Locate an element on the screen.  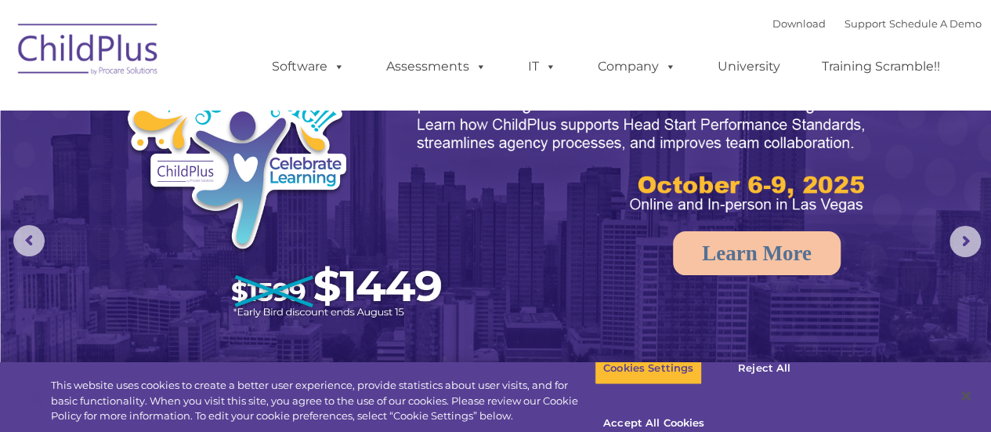
a: Company is located at coordinates (637, 67).